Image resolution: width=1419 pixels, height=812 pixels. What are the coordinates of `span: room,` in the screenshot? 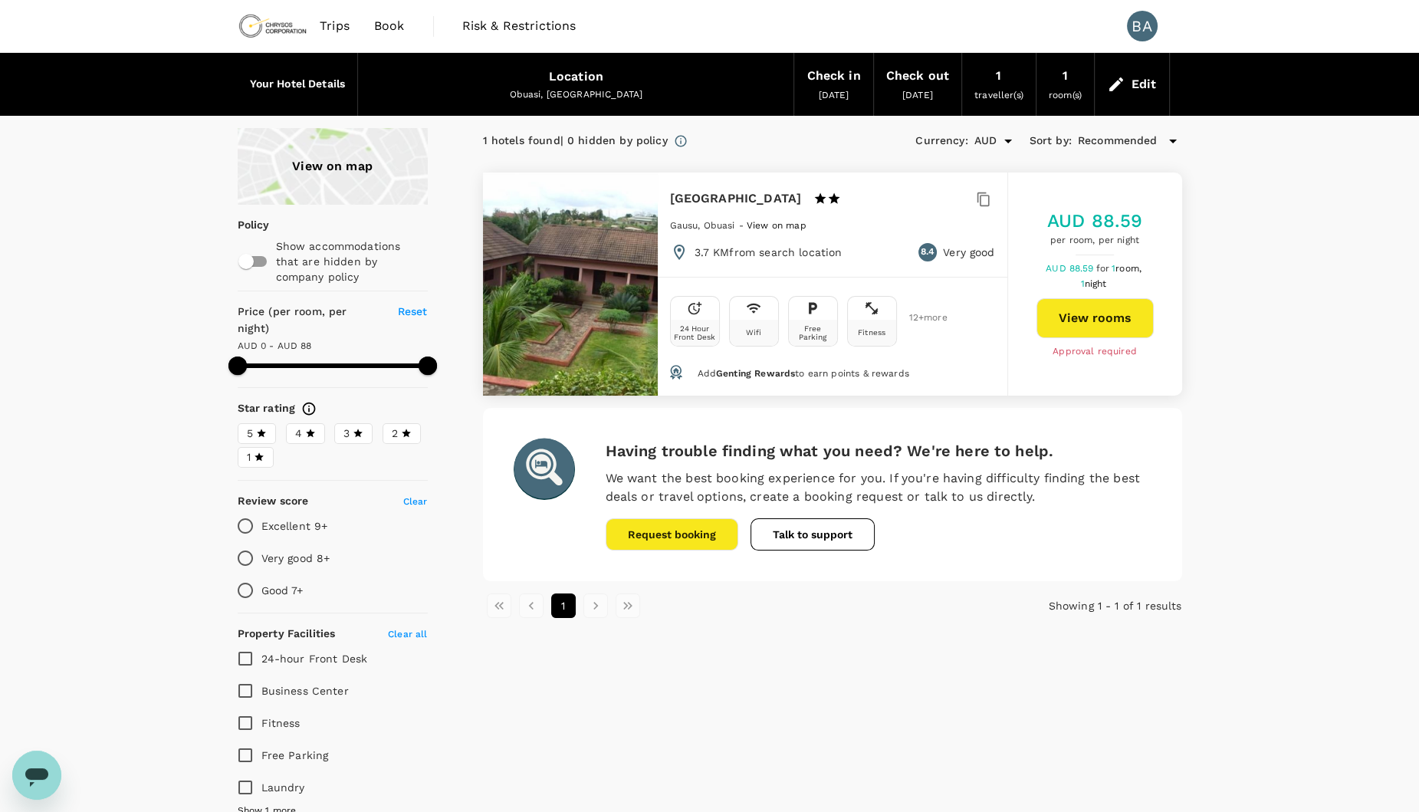 It's located at (1128, 268).